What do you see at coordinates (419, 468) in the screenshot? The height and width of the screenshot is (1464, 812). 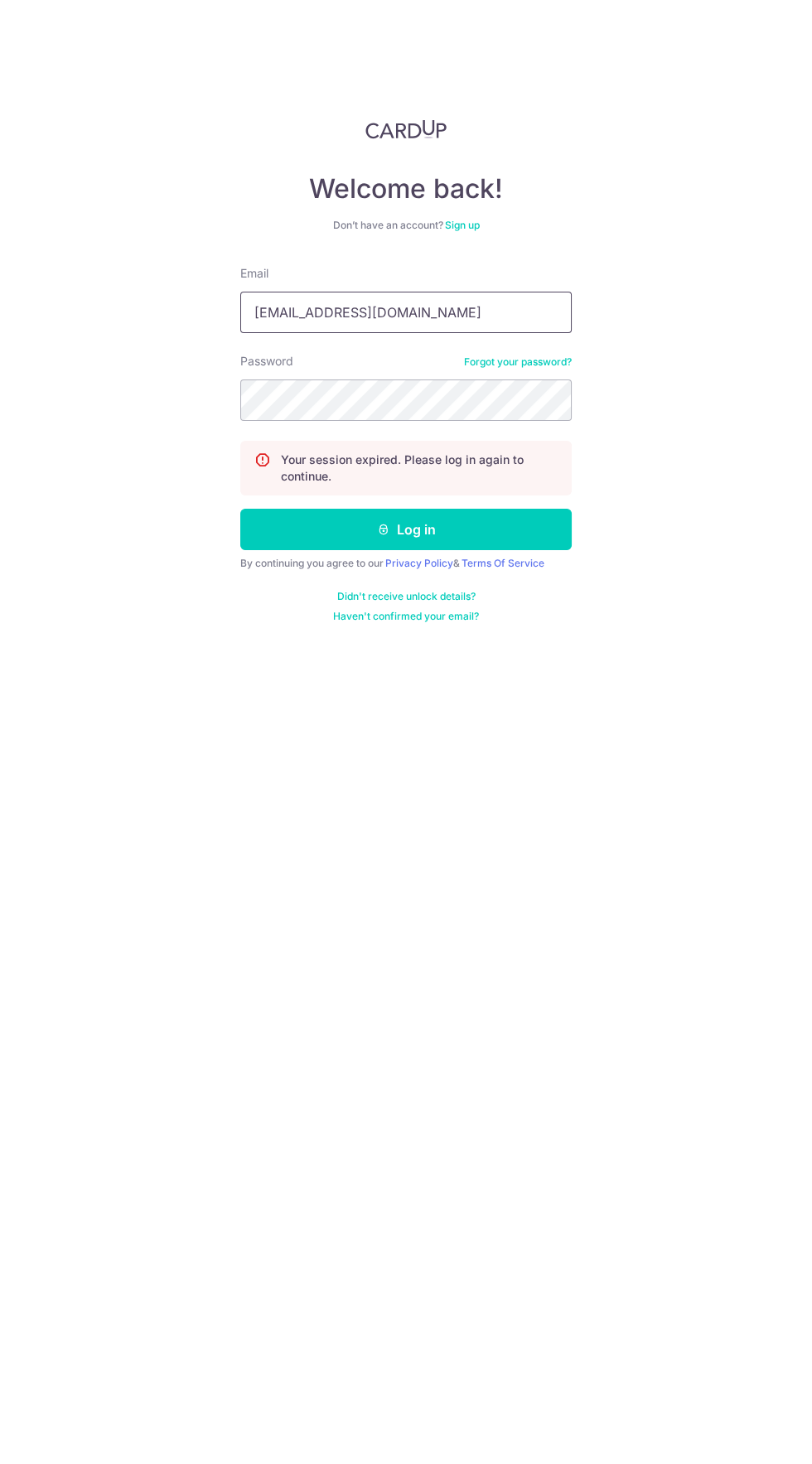 I see `p: Your session expired. Please log in again to continue.` at bounding box center [419, 468].